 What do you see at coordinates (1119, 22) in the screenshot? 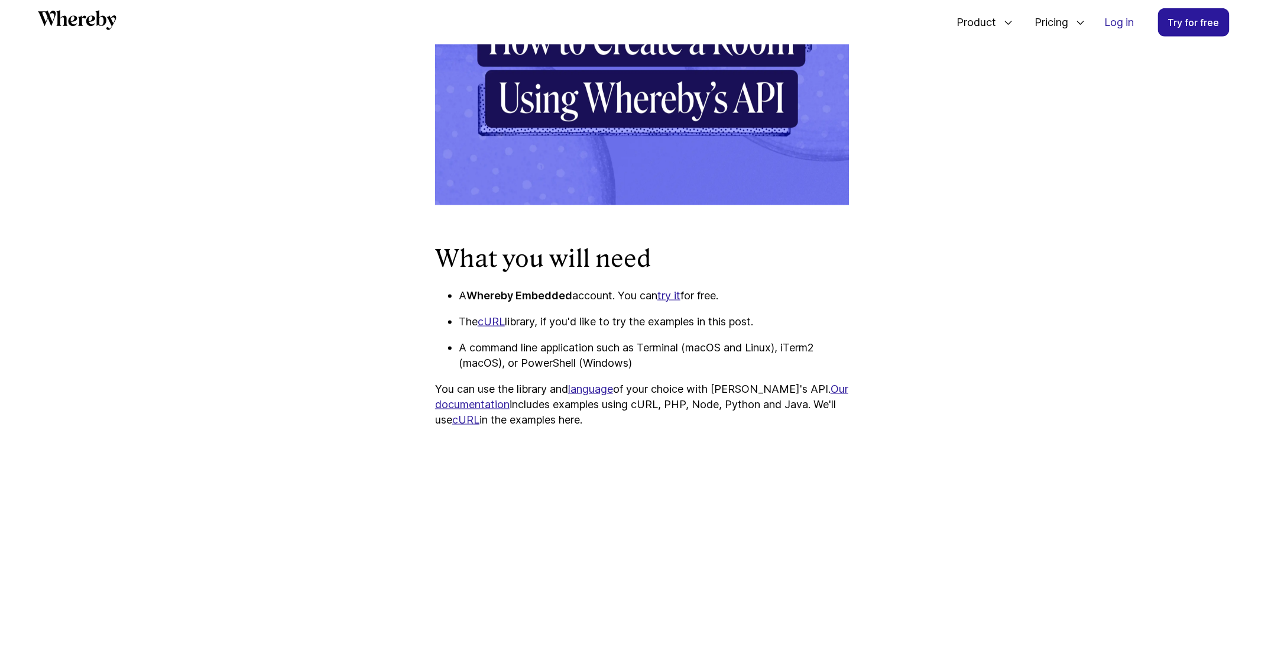
I see `a: Log in` at bounding box center [1119, 22].